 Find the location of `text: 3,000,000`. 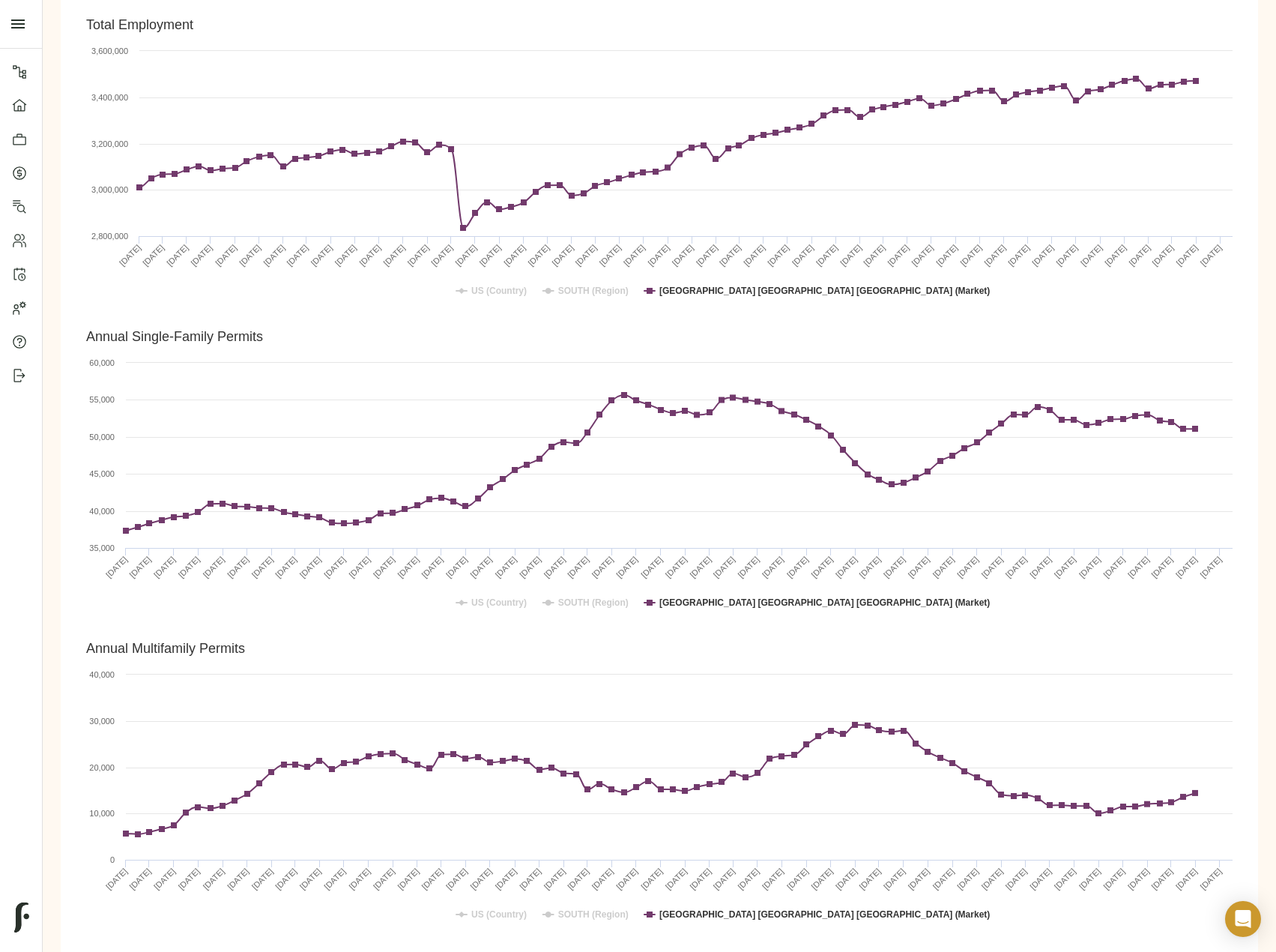

text: 3,000,000 is located at coordinates (109, 190).